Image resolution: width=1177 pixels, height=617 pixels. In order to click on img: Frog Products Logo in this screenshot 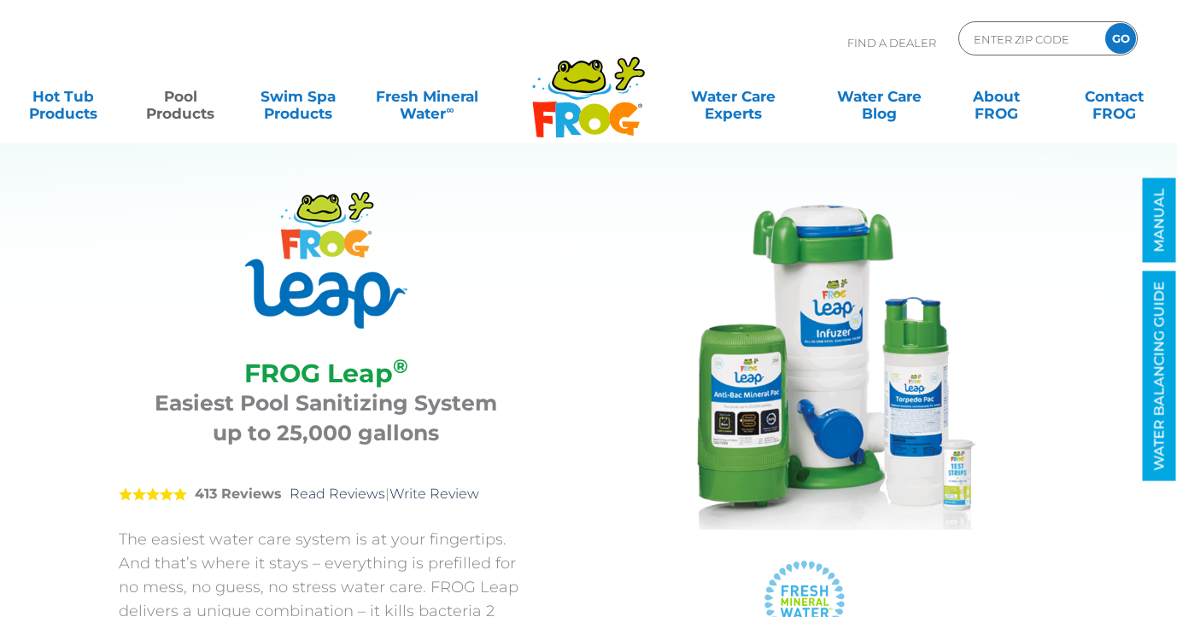, I will do `click(588, 86)`.